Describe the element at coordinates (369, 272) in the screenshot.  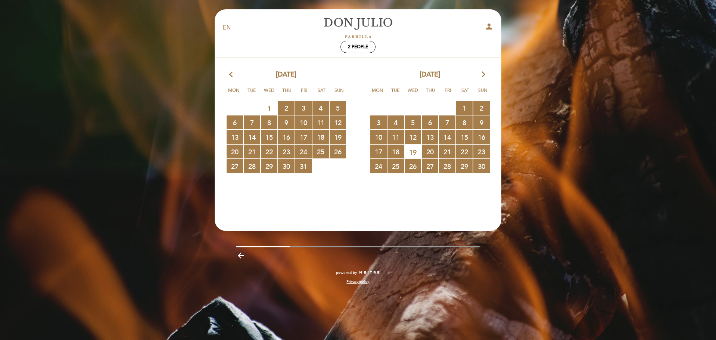
I see `img: MEITRE` at that location.